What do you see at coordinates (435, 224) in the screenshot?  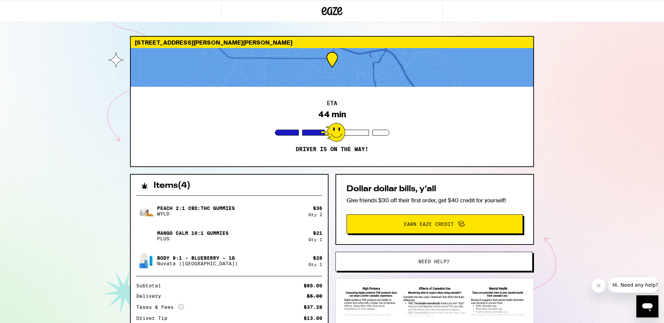 I see `button: Earn Eaze Credit` at bounding box center [435, 224].